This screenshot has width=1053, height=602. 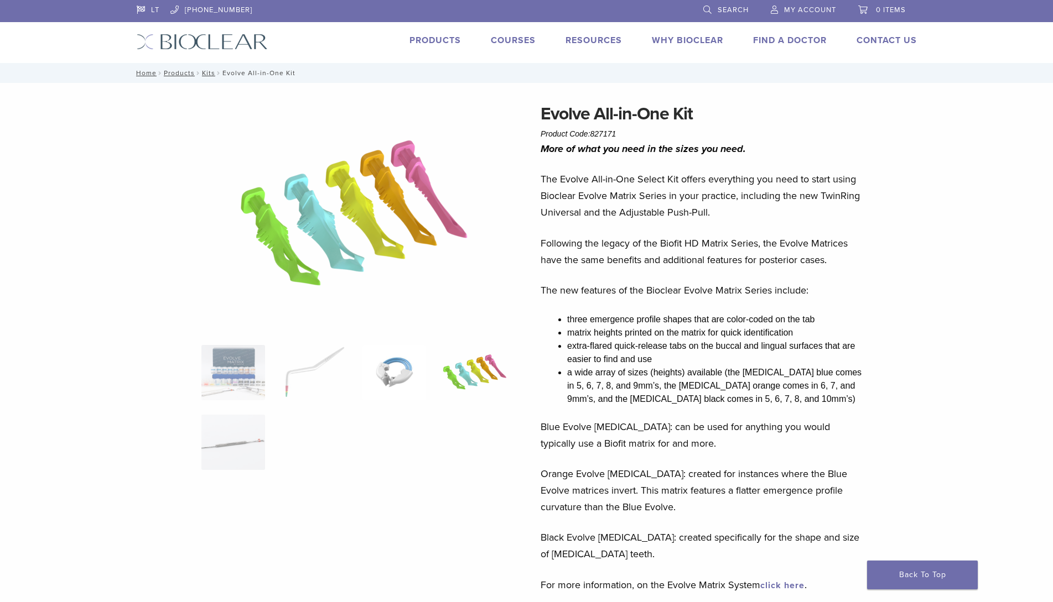 I want to click on img: Evolve All-in-One Kit - Image 3, so click(x=394, y=373).